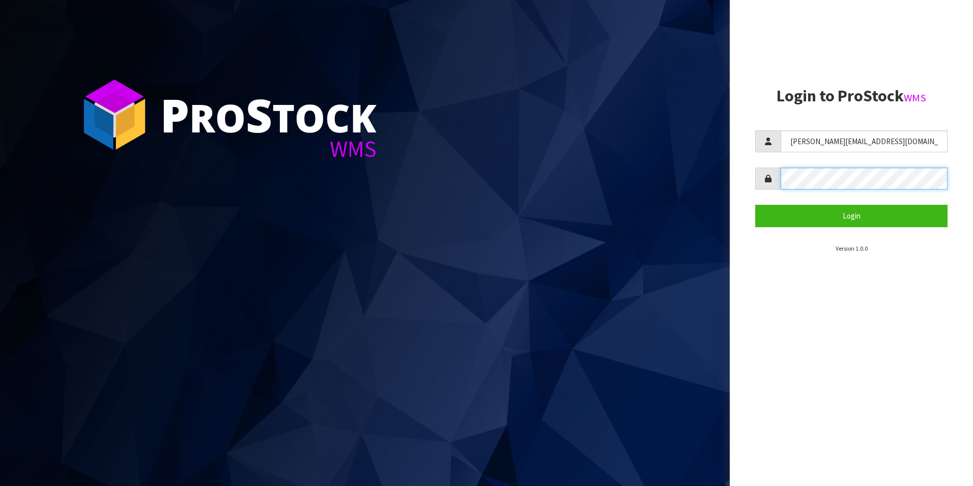 The image size is (973, 486). I want to click on small: Version 1.0.0, so click(852, 248).